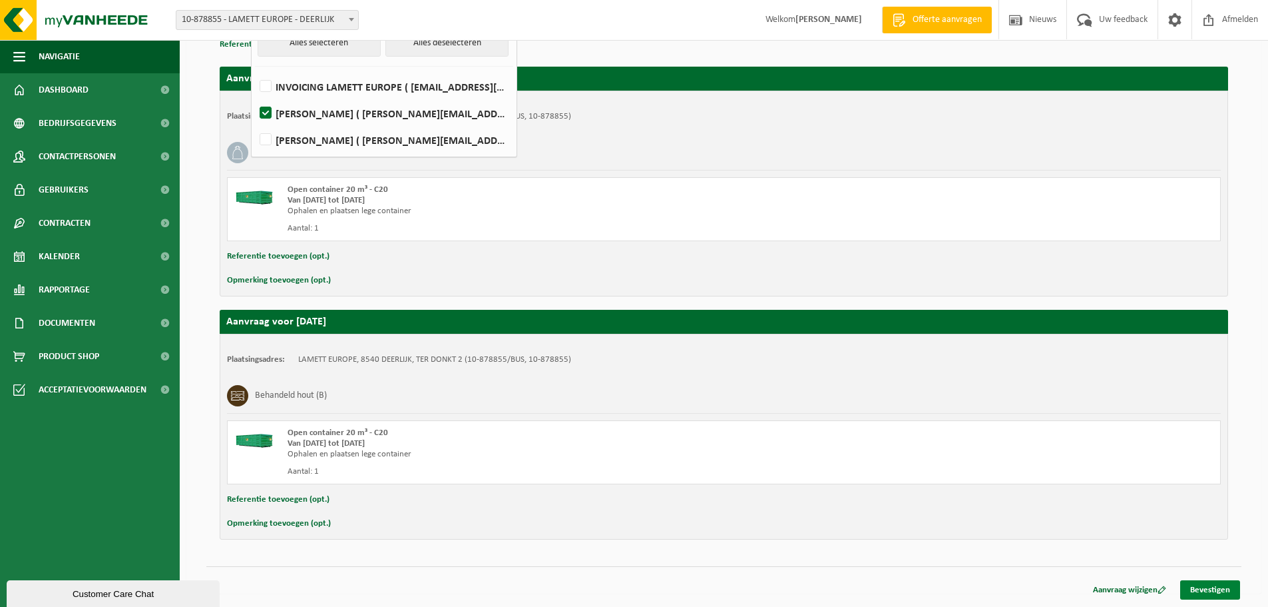 This screenshot has height=607, width=1268. What do you see at coordinates (107, 16) in the screenshot?
I see `div: Customer Care Chat` at bounding box center [107, 16].